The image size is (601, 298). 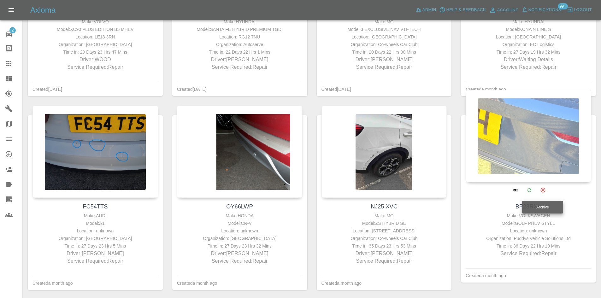 I want to click on div: Location: LE18 3RN, so click(x=95, y=37).